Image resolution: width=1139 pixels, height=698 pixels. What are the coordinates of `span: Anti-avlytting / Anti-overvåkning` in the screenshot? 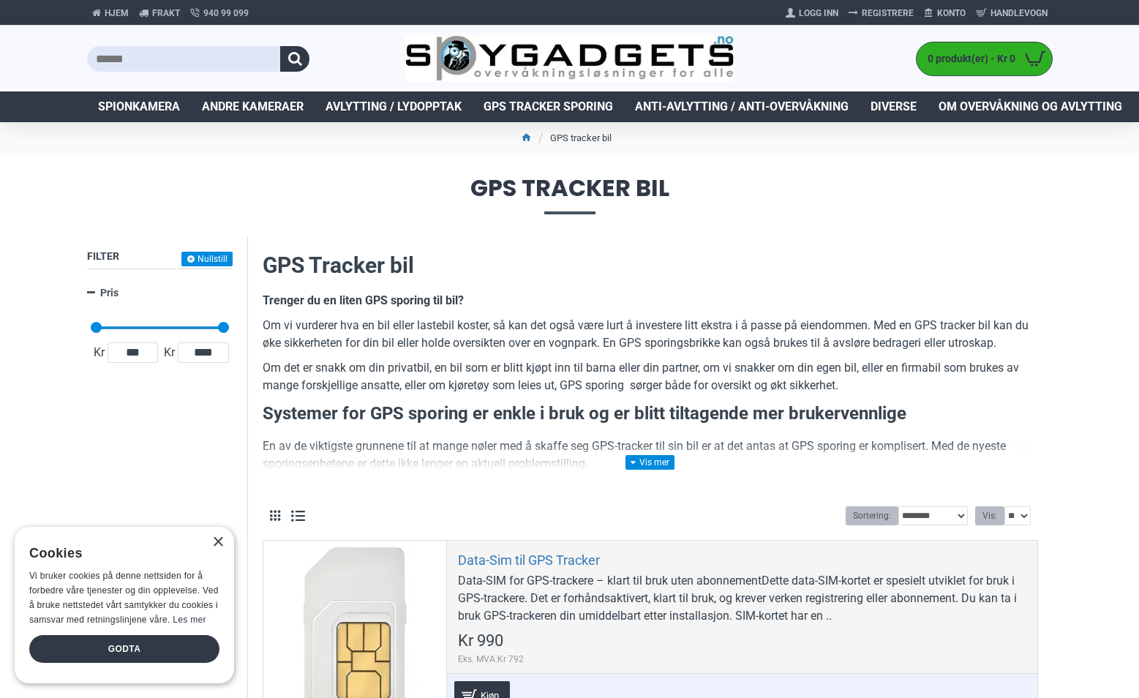 It's located at (742, 107).